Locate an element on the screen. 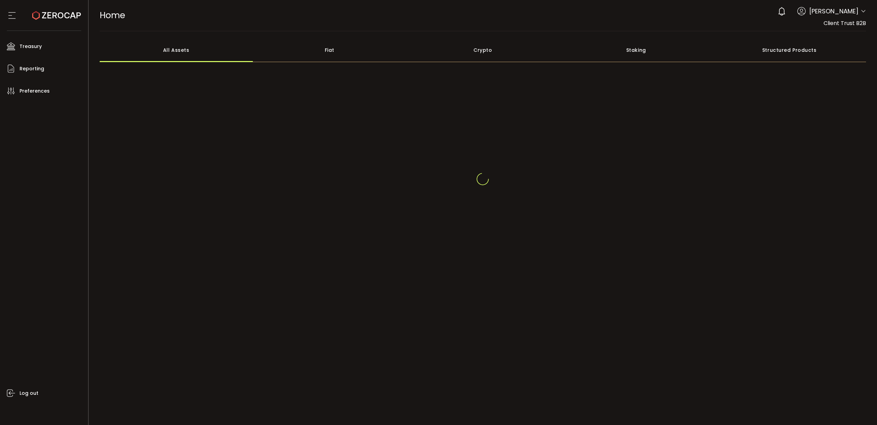 This screenshot has height=425, width=877. span: Home is located at coordinates (112, 15).